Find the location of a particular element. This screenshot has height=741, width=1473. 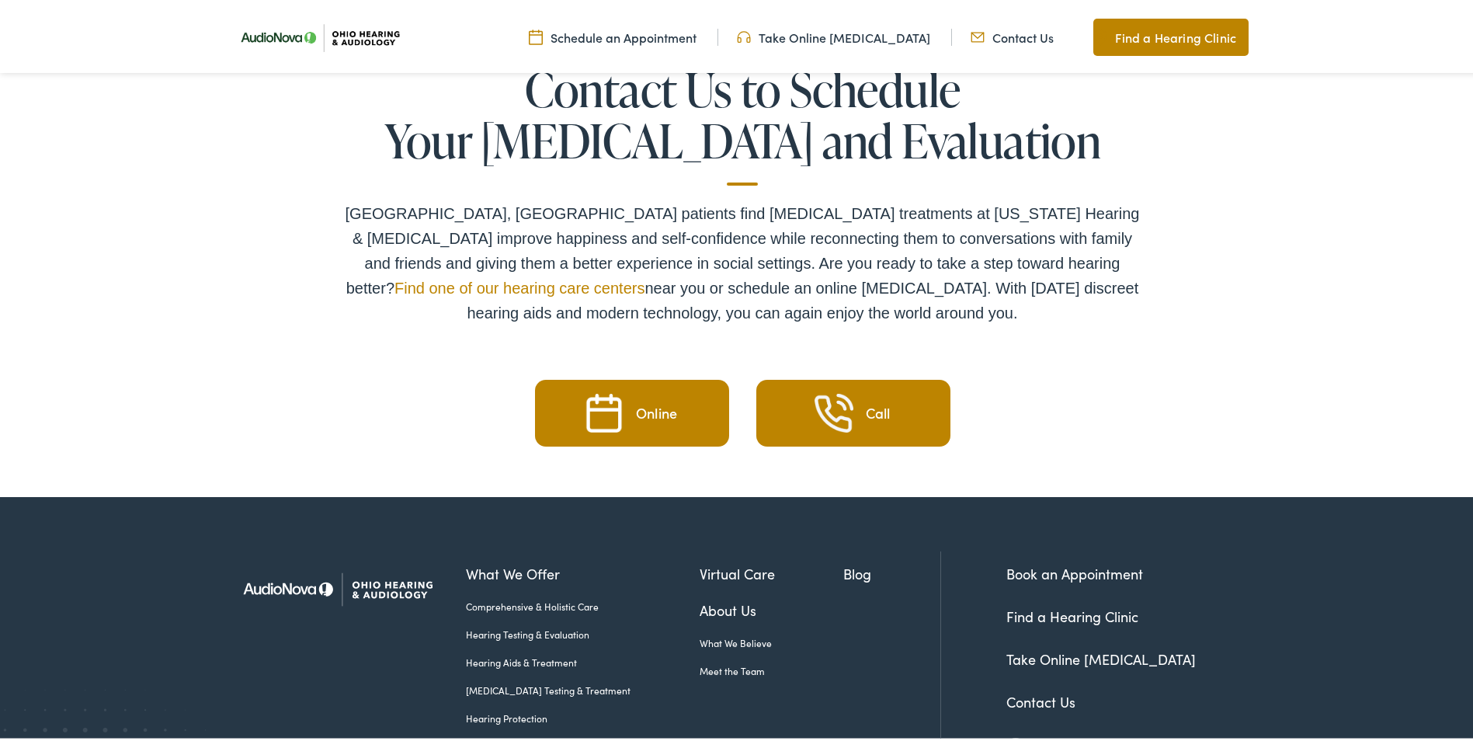

a: Virtual Care is located at coordinates (772, 570).